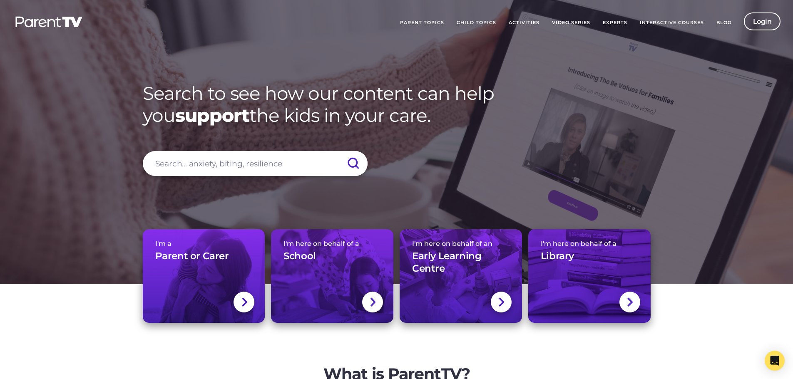  What do you see at coordinates (204, 276) in the screenshot?
I see `a: I'm aParent or Carer` at bounding box center [204, 276].